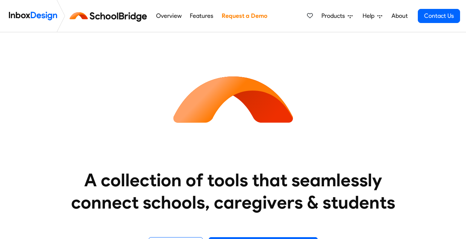  What do you see at coordinates (439, 16) in the screenshot?
I see `a: Contact Us` at bounding box center [439, 16].